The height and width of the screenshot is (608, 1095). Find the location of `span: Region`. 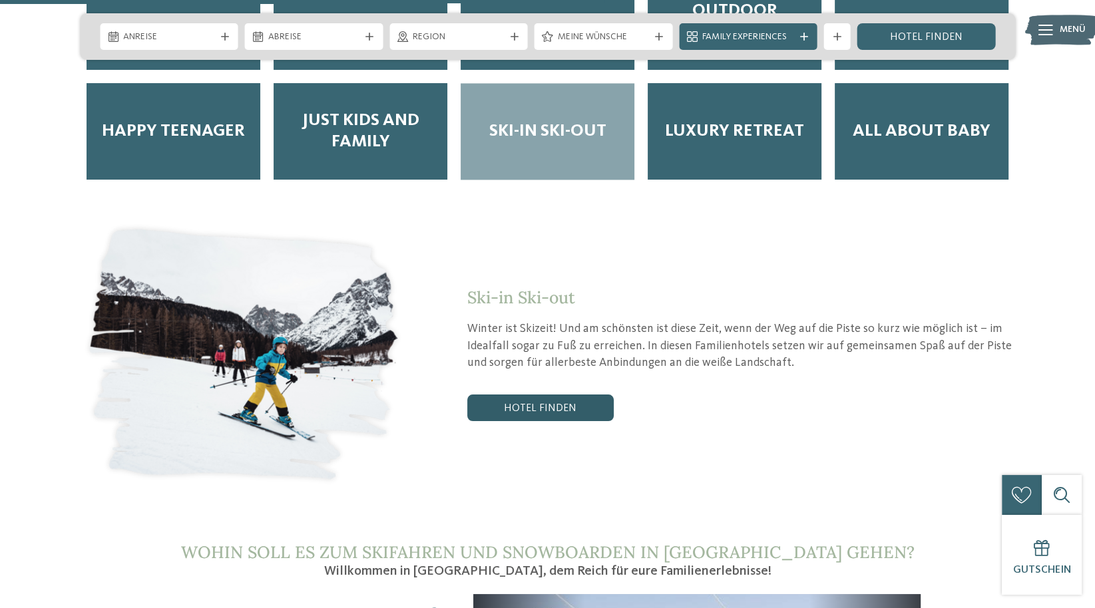

span: Region is located at coordinates (459, 37).